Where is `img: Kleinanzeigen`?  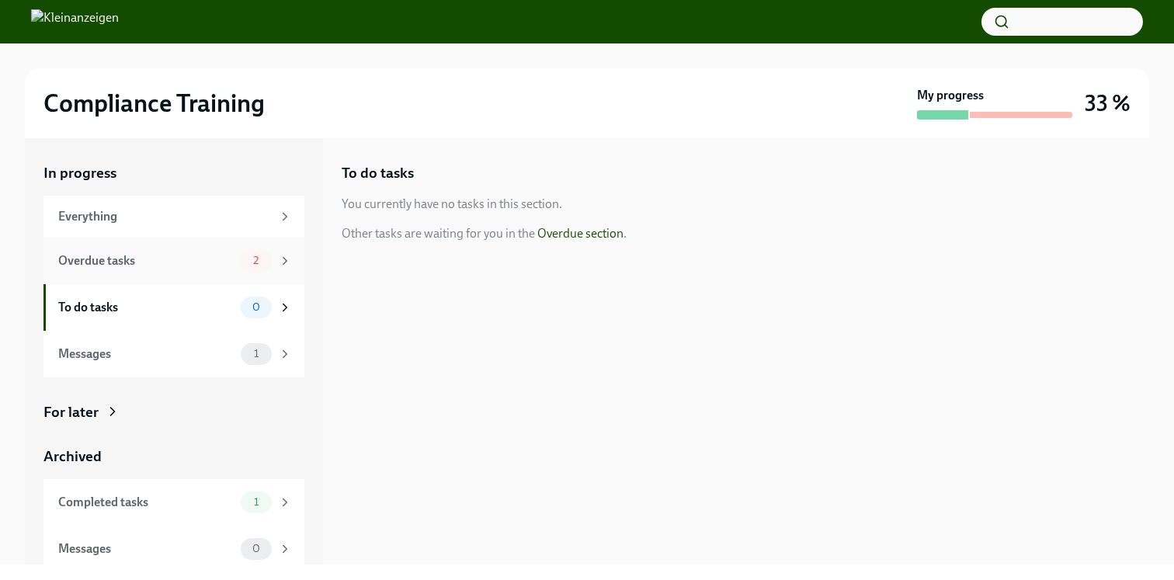
img: Kleinanzeigen is located at coordinates (75, 22).